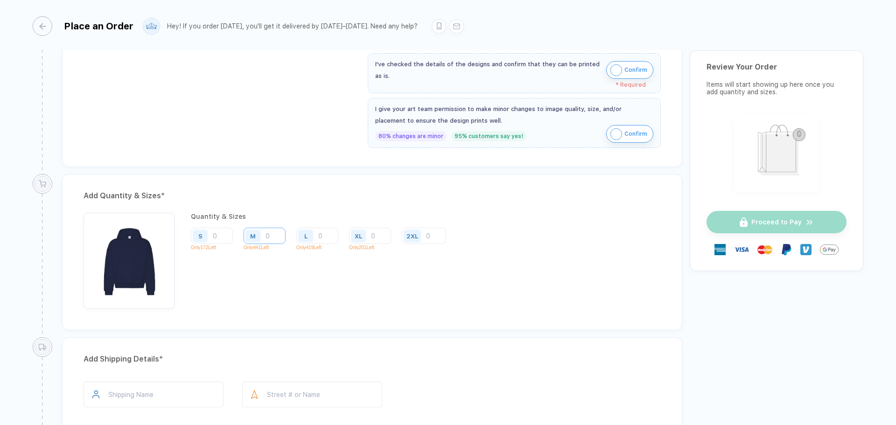 Image resolution: width=896 pixels, height=425 pixels. Describe the element at coordinates (129, 258) in the screenshot. I see `img: 1759886022791xhiup_nt_front.png` at that location.